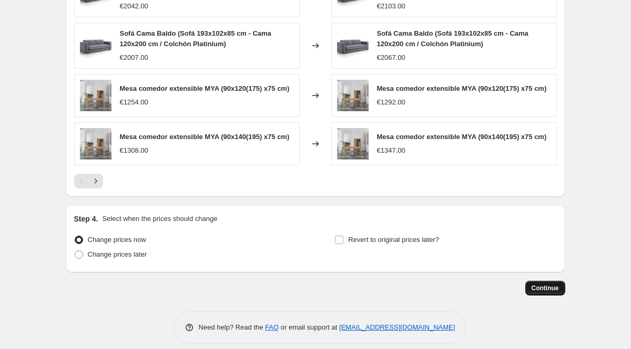 Image resolution: width=631 pixels, height=349 pixels. What do you see at coordinates (117, 254) in the screenshot?
I see `span: Change prices later` at bounding box center [117, 254].